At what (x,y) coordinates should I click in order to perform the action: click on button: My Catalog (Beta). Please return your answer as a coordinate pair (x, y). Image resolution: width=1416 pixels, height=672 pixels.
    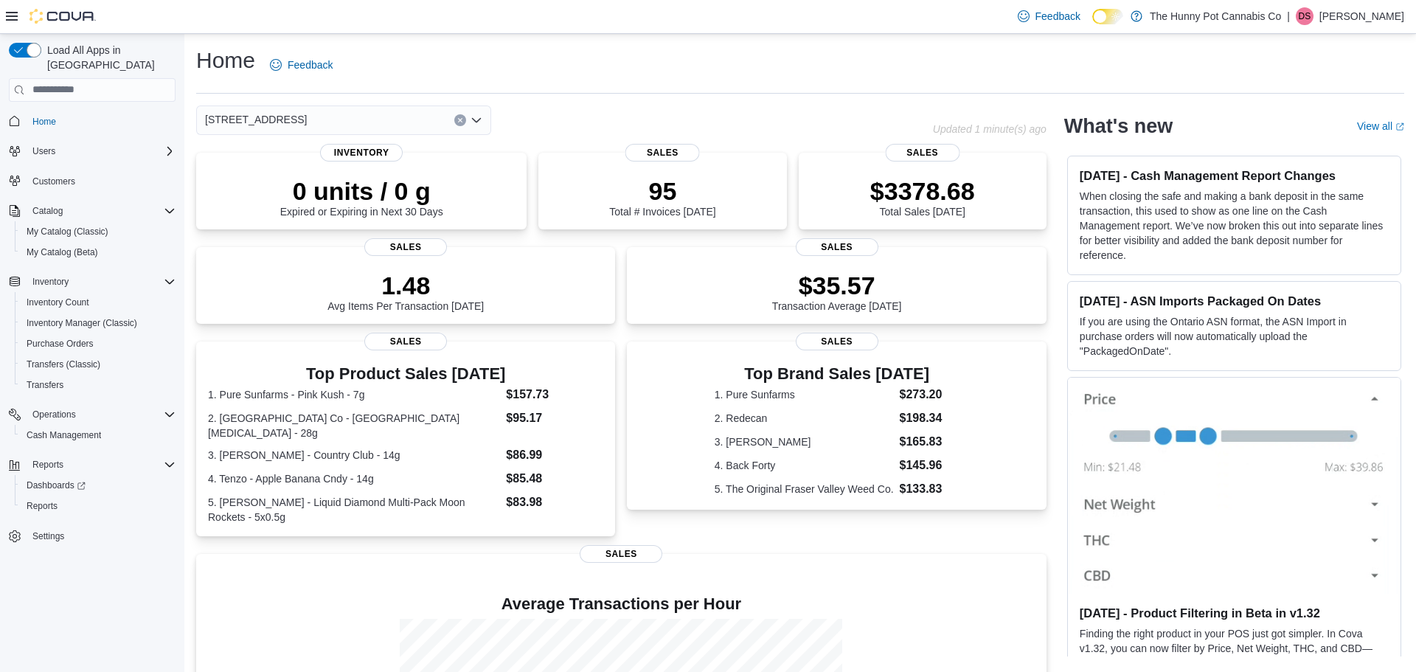
    Looking at the image, I should click on (98, 252).